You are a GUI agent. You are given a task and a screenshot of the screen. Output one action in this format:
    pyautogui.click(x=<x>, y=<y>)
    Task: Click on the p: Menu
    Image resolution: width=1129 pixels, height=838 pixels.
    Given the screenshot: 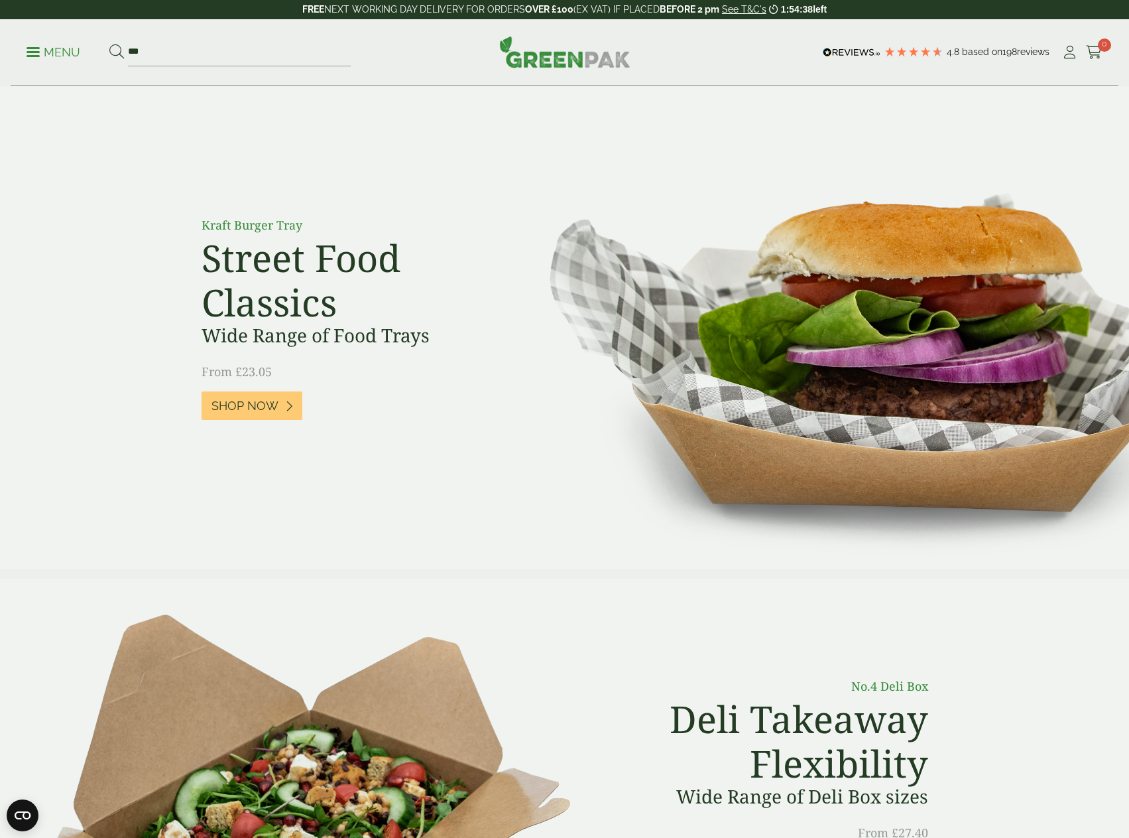 What is the action you would take?
    pyautogui.click(x=53, y=52)
    